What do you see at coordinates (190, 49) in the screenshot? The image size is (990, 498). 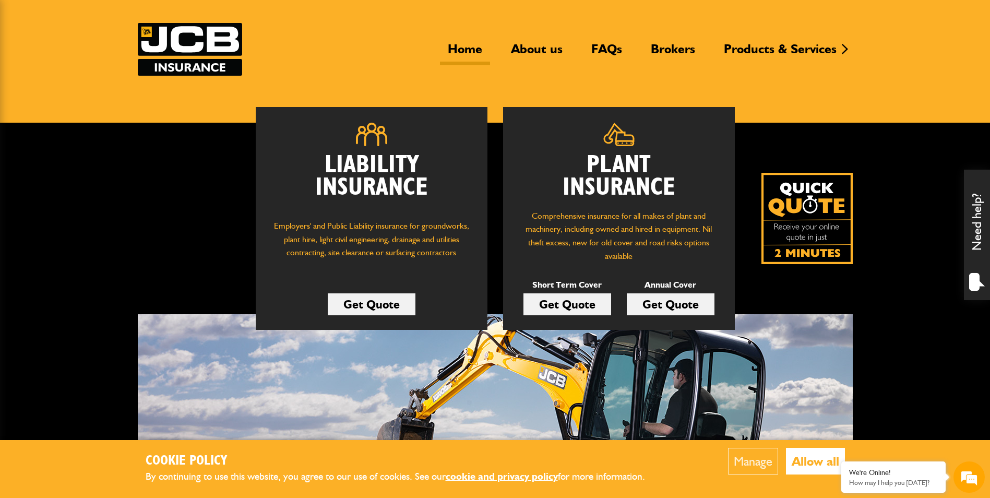 I see `a: JCB Insurance Services` at bounding box center [190, 49].